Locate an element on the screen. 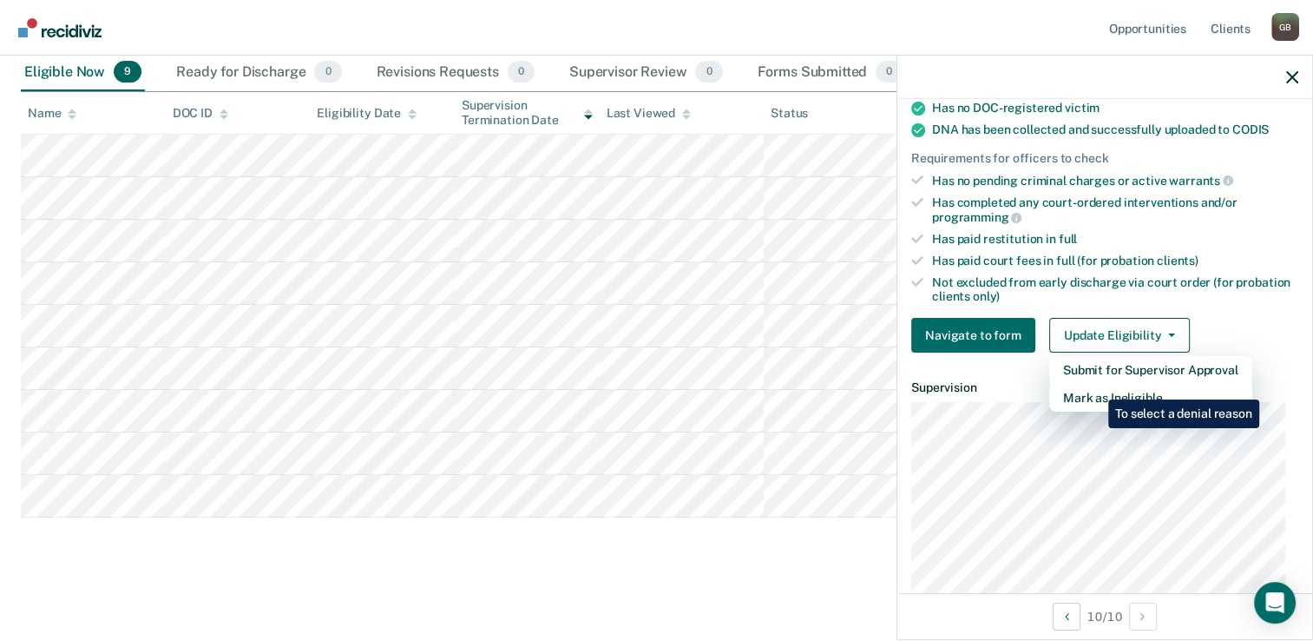 The image size is (1313, 641). div: Not excluded from early discharge via court order (for probation clients is located at coordinates (1115, 290).